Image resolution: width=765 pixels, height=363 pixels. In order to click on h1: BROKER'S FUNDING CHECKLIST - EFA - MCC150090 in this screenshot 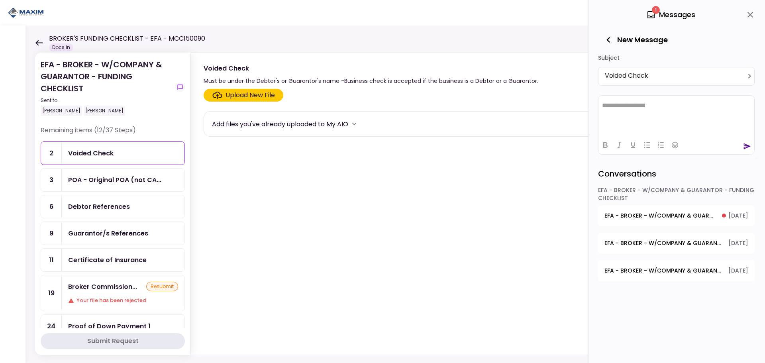, I will do `click(127, 39)`.